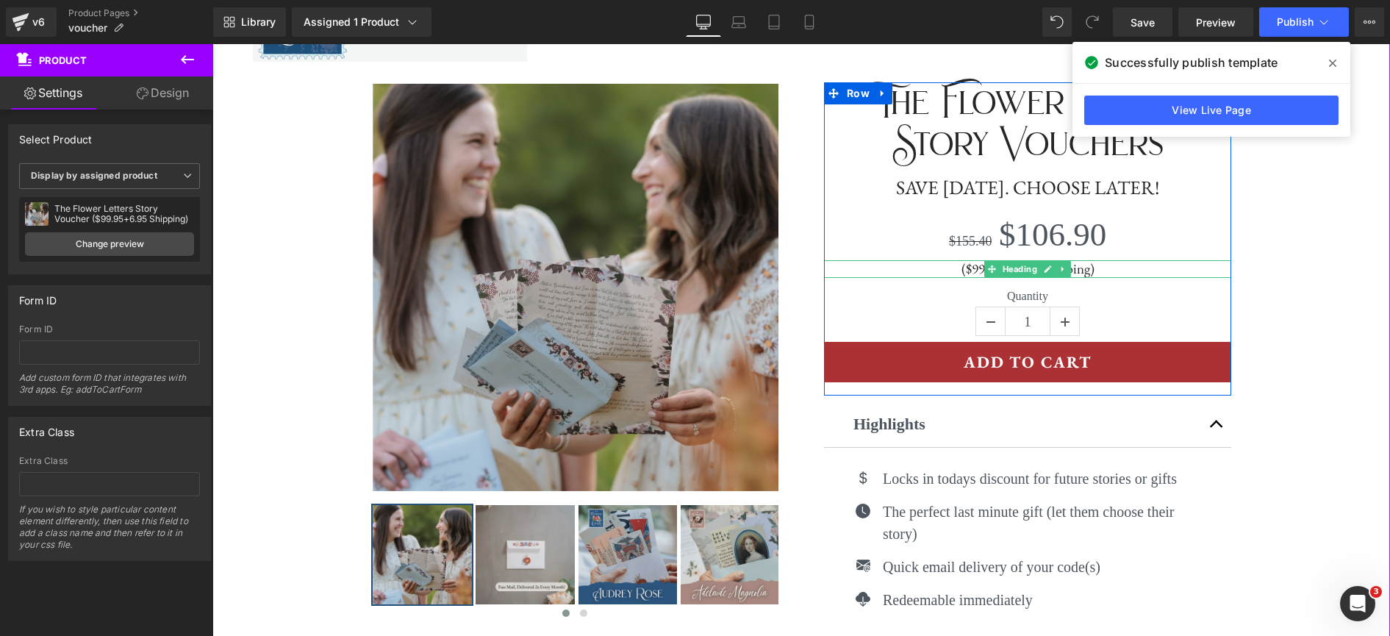 The width and height of the screenshot is (1390, 636). What do you see at coordinates (94, 175) in the screenshot?
I see `b: Display by assigned product` at bounding box center [94, 175].